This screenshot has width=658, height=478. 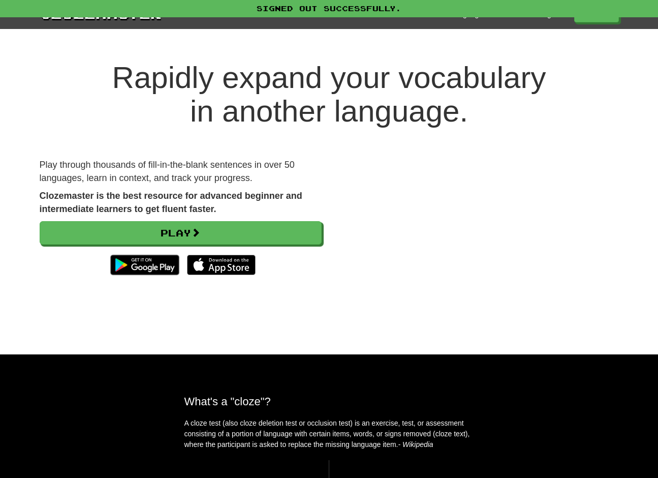 I want to click on h2: What's a "cloze"?, so click(x=329, y=401).